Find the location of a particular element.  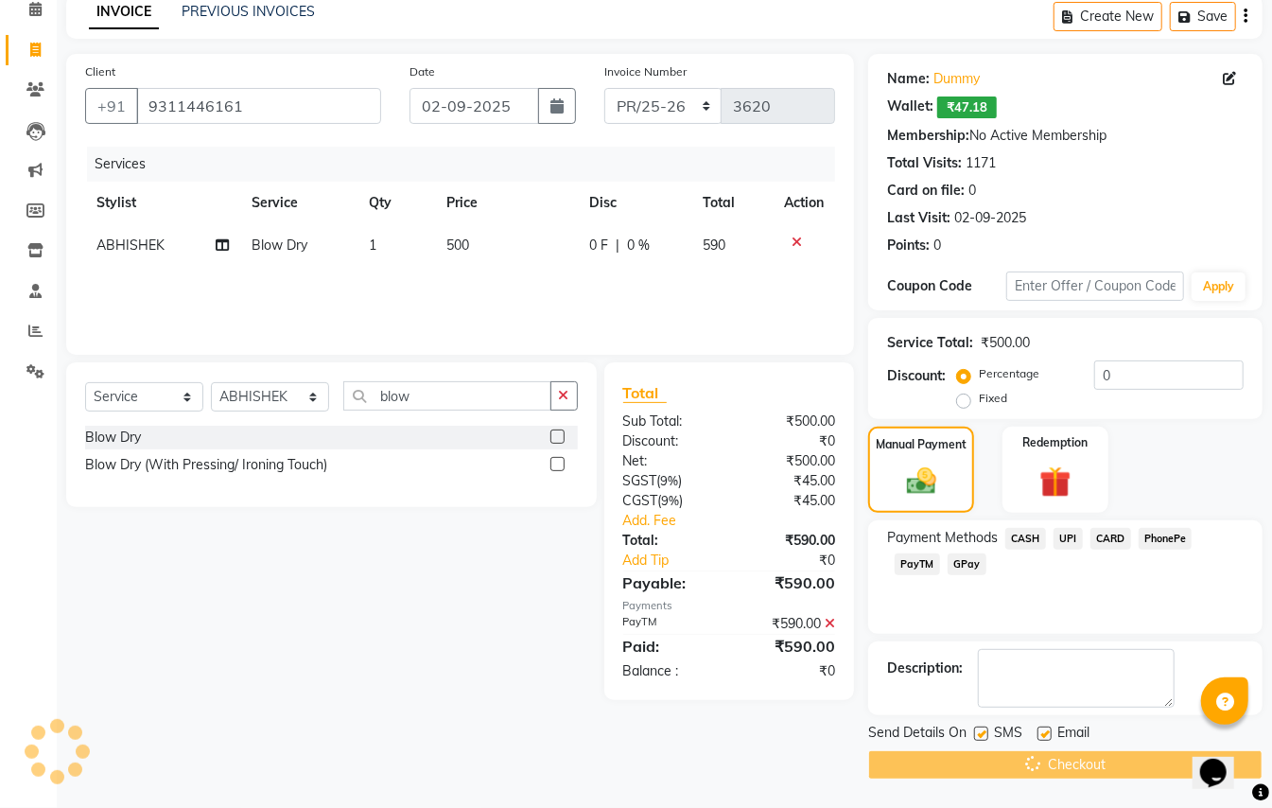

div: Balance : is located at coordinates (669, 671).